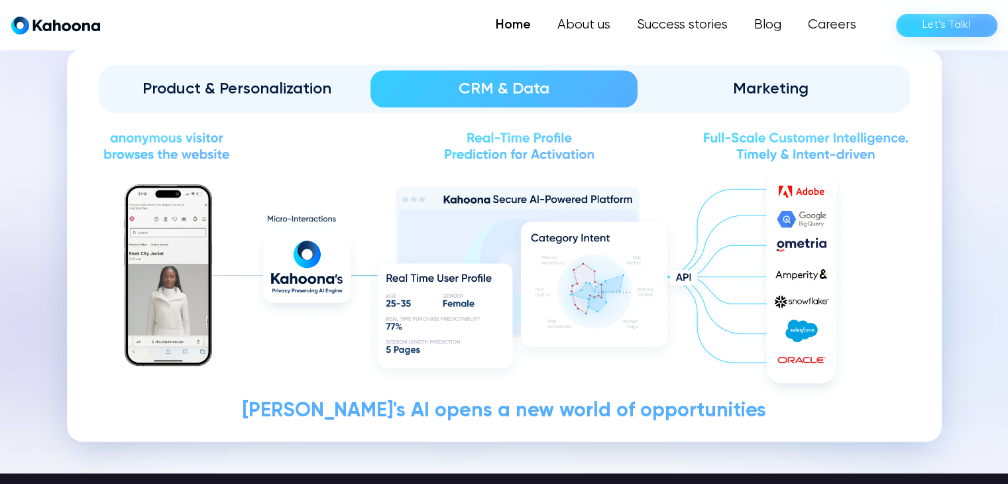 This screenshot has width=1008, height=484. Describe the element at coordinates (771, 89) in the screenshot. I see `div: Marketing` at that location.